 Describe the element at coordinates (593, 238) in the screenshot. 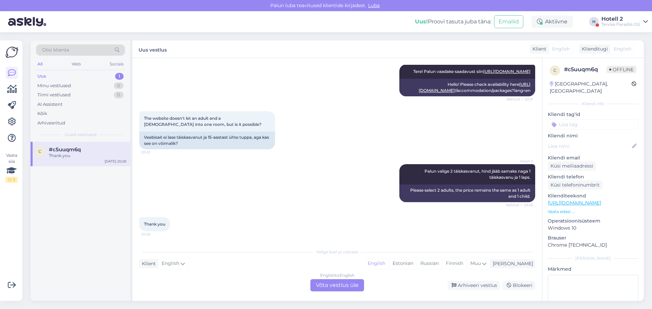

I see `p: Brauser` at that location.